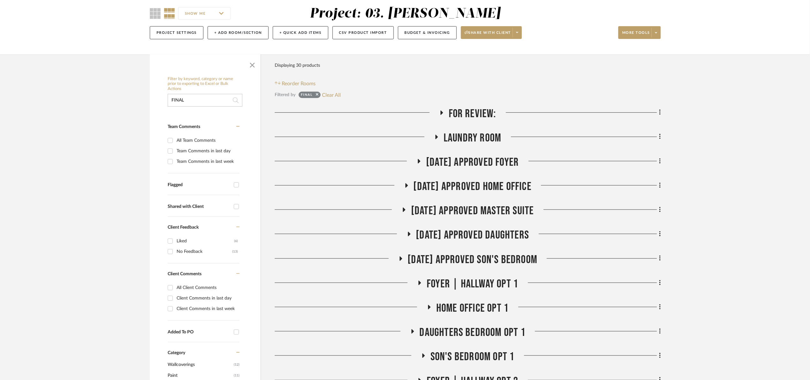  Describe the element at coordinates (185, 274) in the screenshot. I see `span: Client Comments` at that location.